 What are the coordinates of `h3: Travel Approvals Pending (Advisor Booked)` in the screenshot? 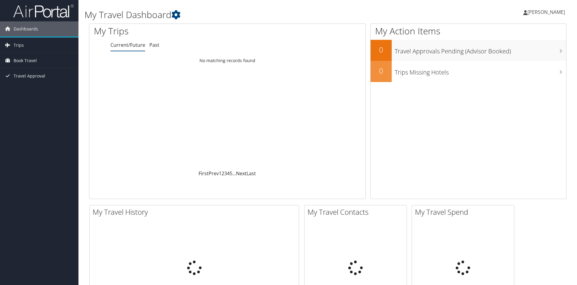 It's located at (481, 50).